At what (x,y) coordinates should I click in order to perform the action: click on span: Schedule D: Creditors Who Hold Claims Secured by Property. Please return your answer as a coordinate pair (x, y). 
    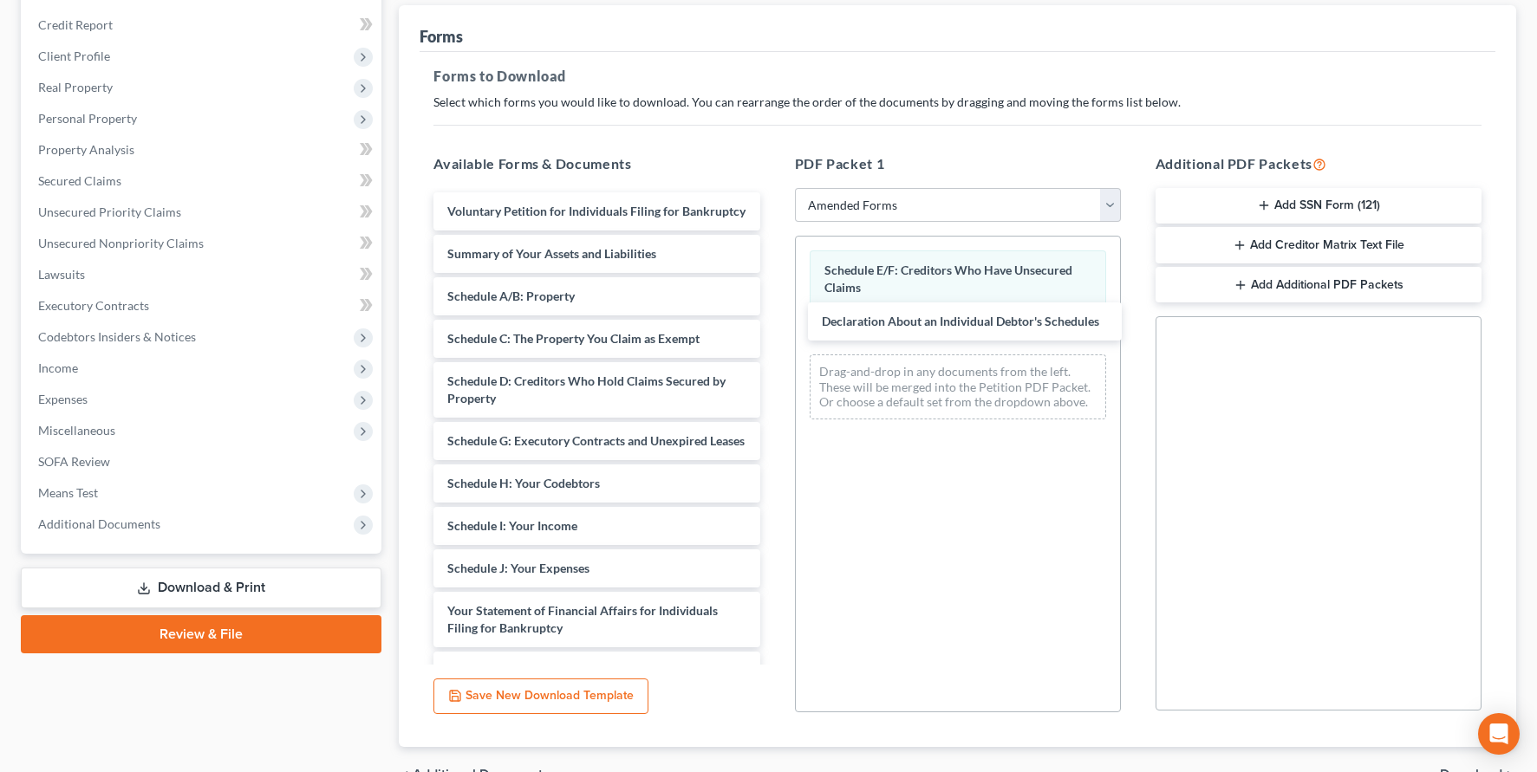
    Looking at the image, I should click on (586, 389).